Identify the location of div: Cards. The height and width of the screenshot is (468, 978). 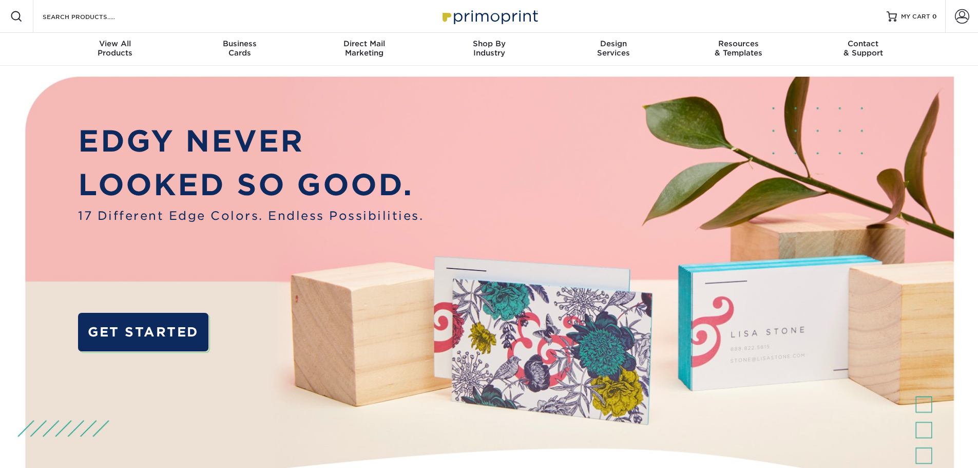
(239, 48).